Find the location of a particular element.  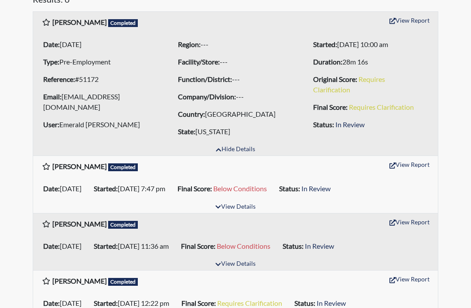

b: Country: is located at coordinates (191, 114).